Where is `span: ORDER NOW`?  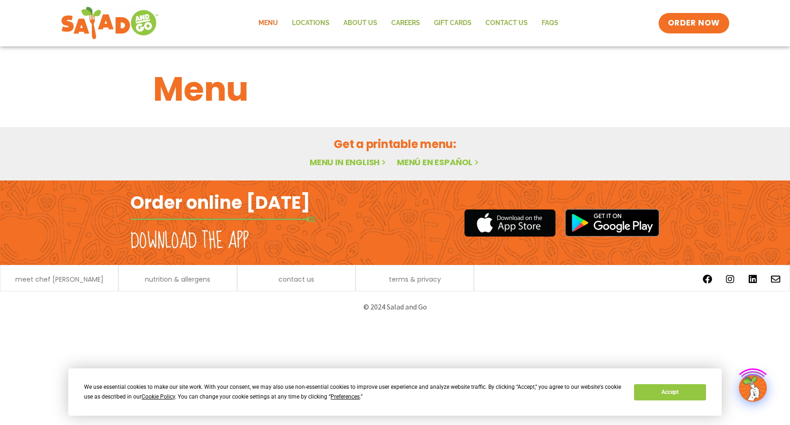
span: ORDER NOW is located at coordinates (694, 23).